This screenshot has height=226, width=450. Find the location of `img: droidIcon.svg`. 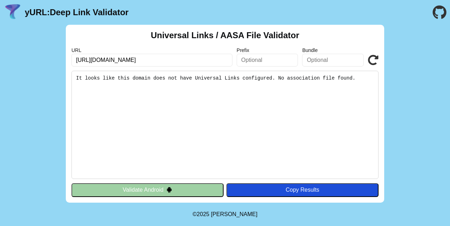

img: droidIcon.svg is located at coordinates (169, 190).